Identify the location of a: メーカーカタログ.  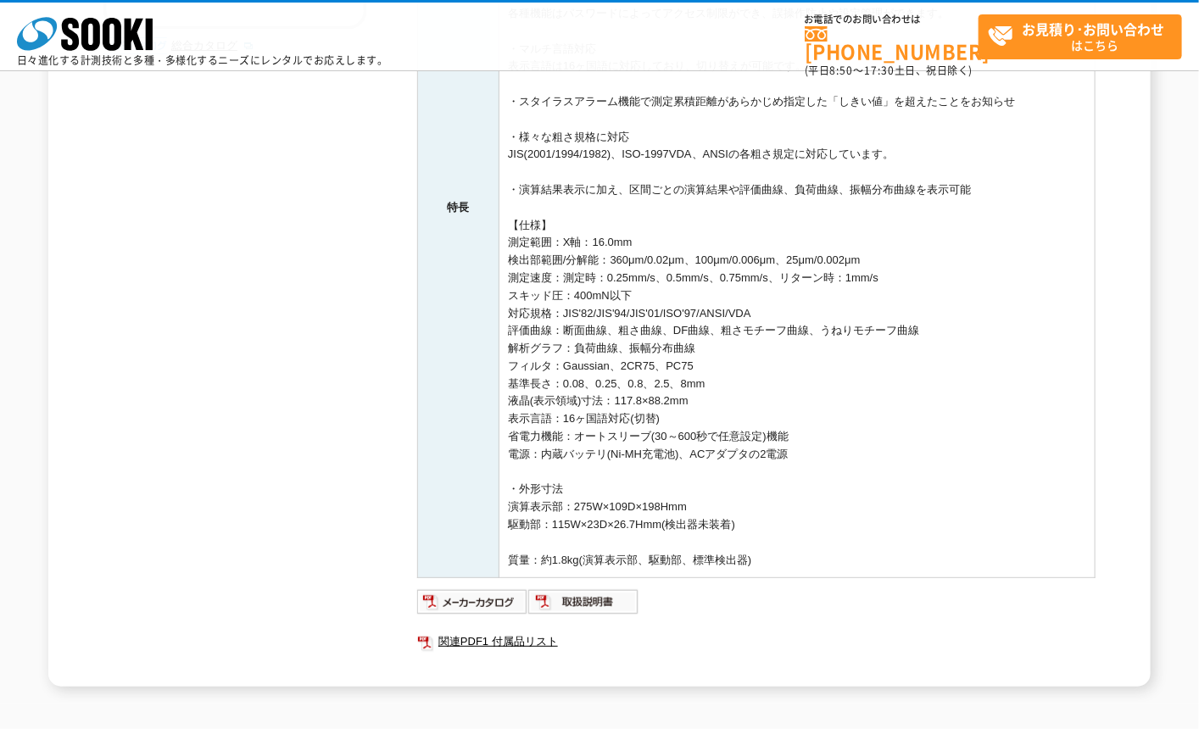
(472, 606).